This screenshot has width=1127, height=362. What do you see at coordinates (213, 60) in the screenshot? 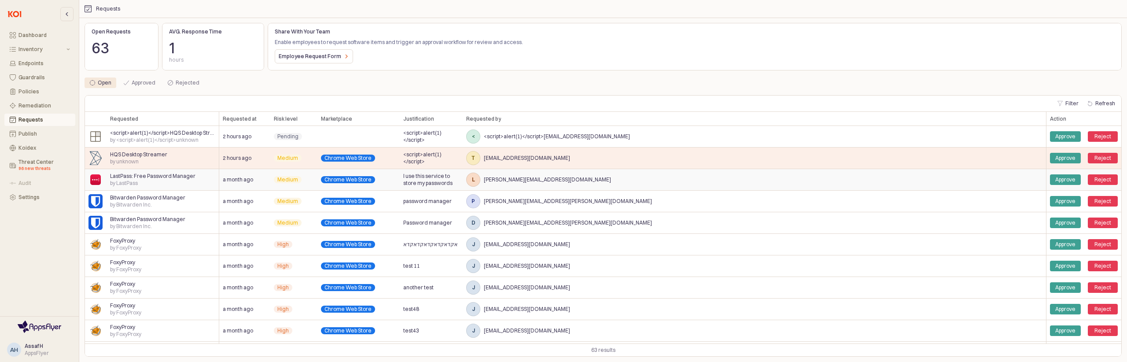
I see `div: hours` at bounding box center [213, 60].